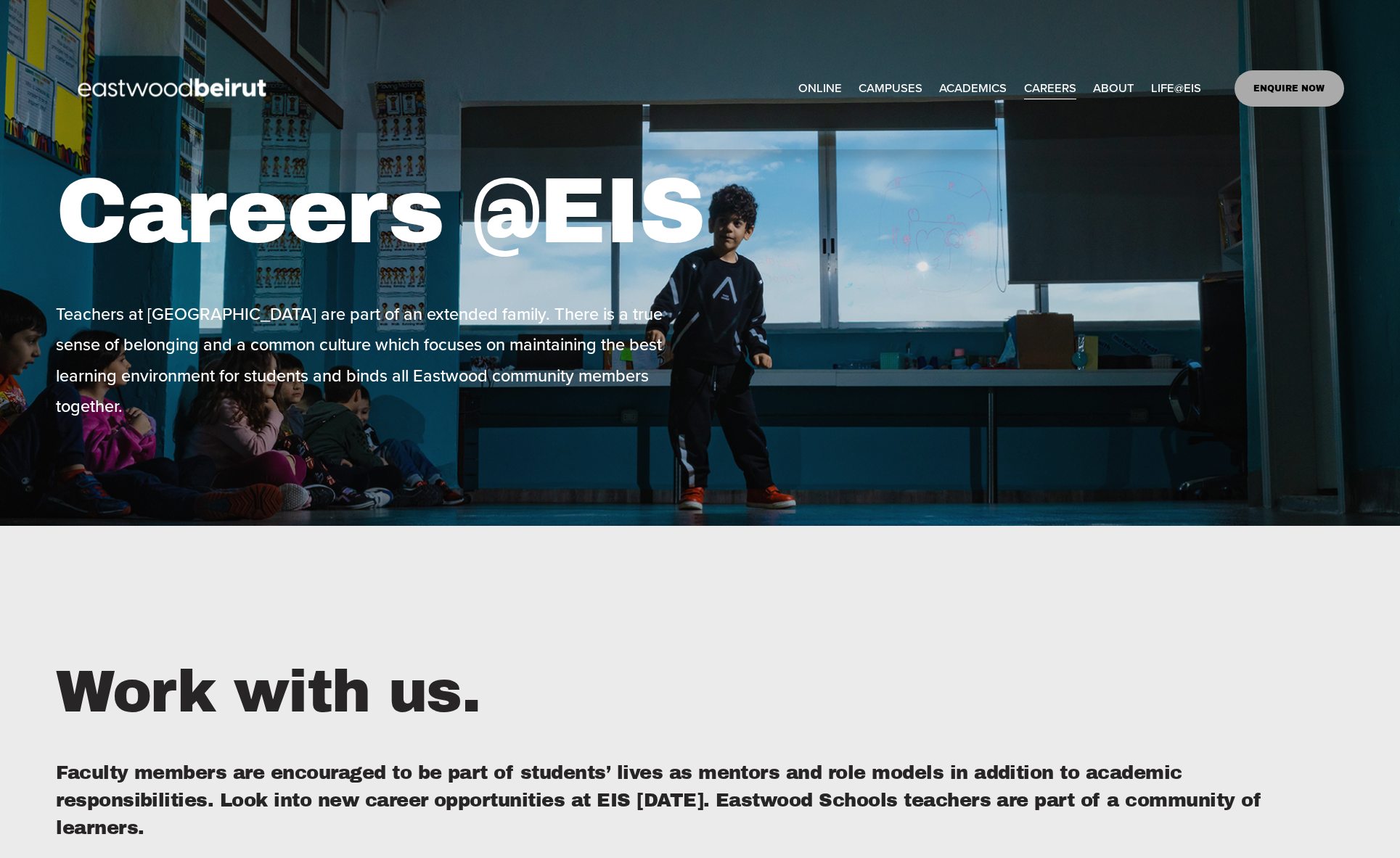 Image resolution: width=1400 pixels, height=858 pixels. Describe the element at coordinates (1175, 89) in the screenshot. I see `span: LIFE@EIS` at that location.